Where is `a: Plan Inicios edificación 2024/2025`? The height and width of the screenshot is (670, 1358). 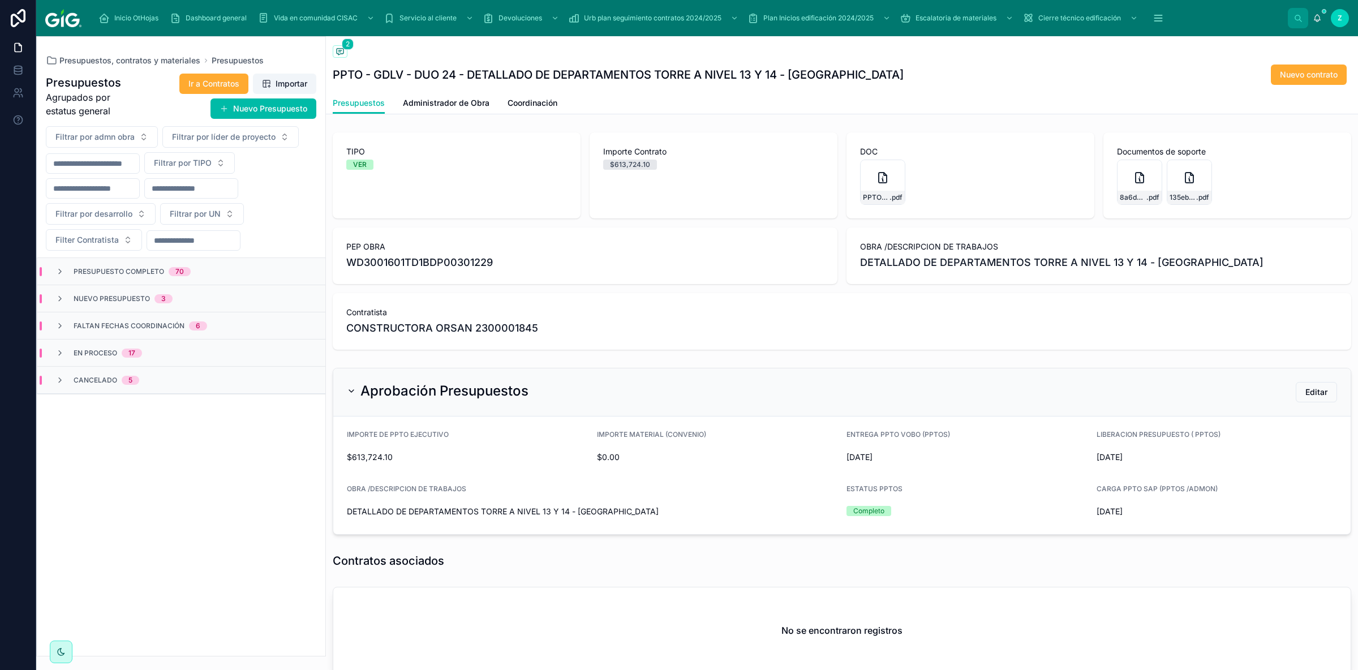
a: Plan Inicios edificación 2024/2025 is located at coordinates (820, 18).